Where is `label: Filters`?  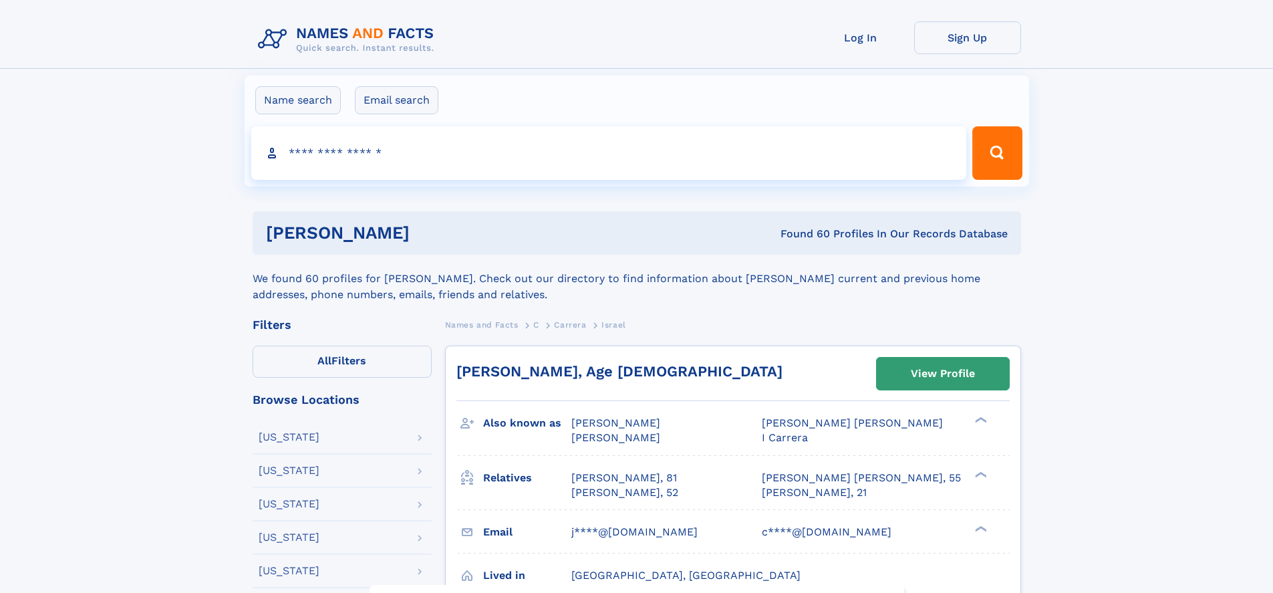 label: Filters is located at coordinates (342, 362).